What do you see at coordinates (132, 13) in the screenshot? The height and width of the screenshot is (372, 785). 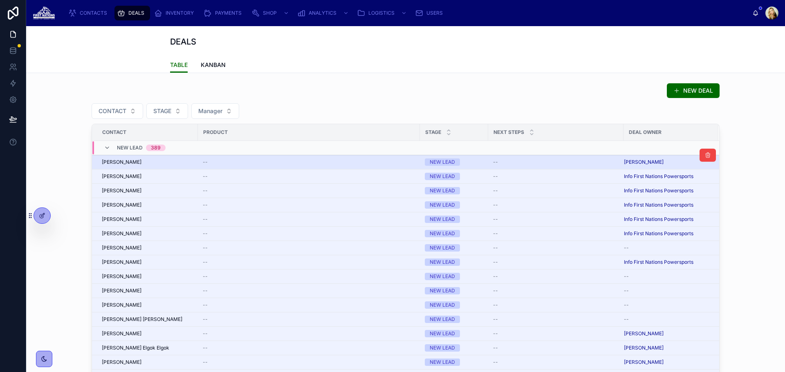 I see `a: DEALS` at bounding box center [132, 13].